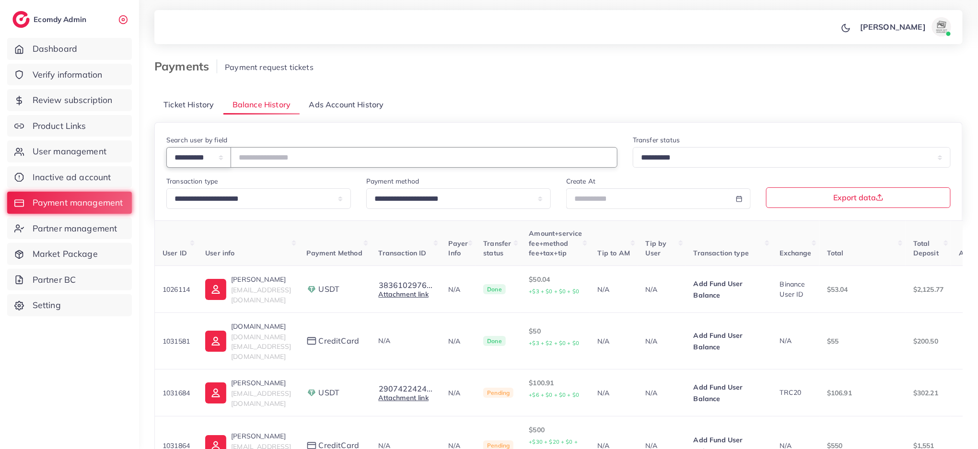 The height and width of the screenshot is (449, 978). I want to click on small: +$3 + $0 + $0 + $0, so click(554, 291).